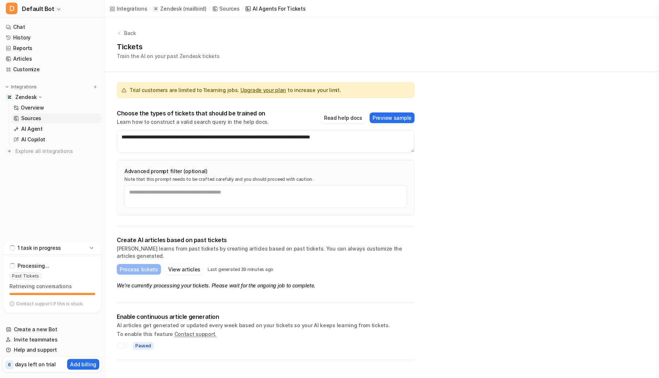 This screenshot has height=378, width=659. Describe the element at coordinates (180, 9) in the screenshot. I see `a: Zendesk(mailbird)` at that location.